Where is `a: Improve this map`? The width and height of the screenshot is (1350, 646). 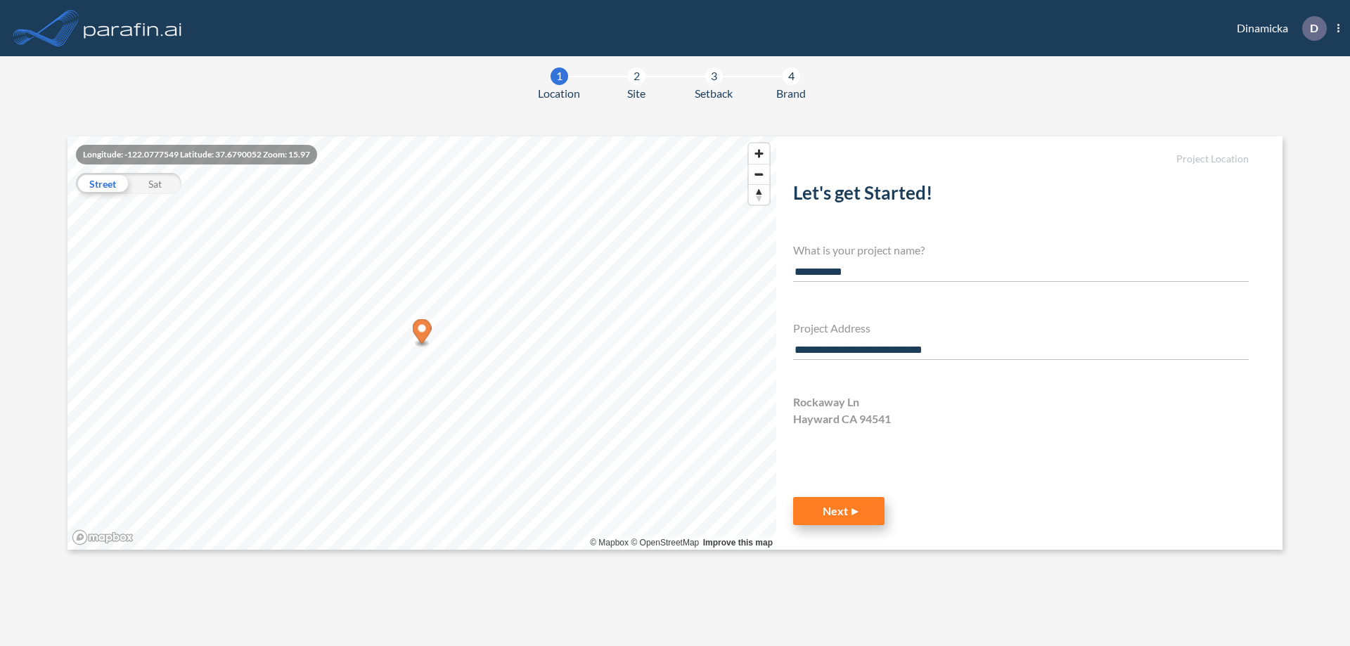
a: Improve this map is located at coordinates (737, 543).